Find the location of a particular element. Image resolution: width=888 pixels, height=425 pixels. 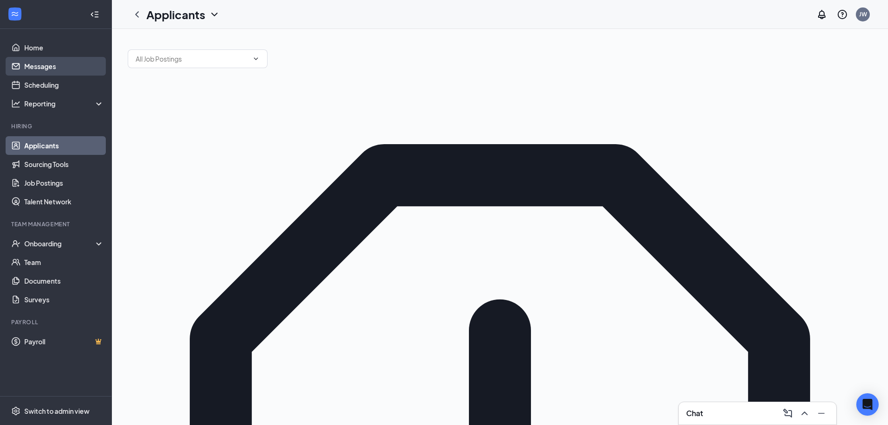

a: Talent Network is located at coordinates (64, 201).